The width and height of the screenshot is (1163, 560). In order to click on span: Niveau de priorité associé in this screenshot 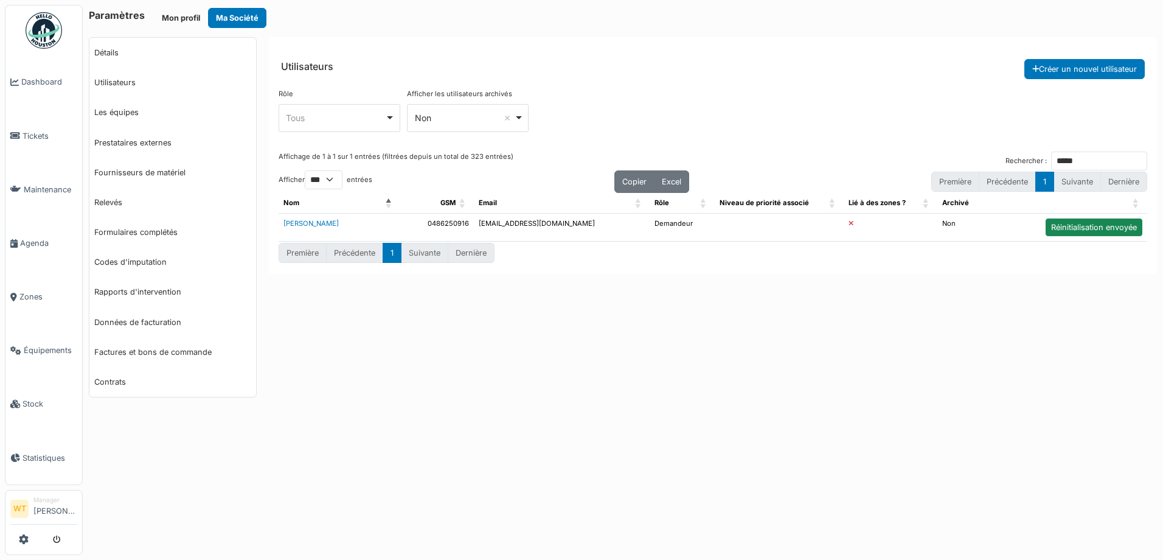, I will do `click(764, 203)`.